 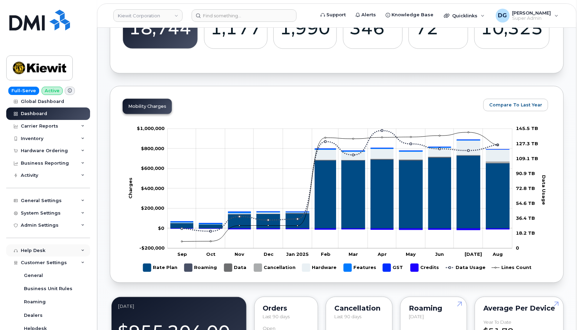 I want to click on g: Roaming, so click(x=201, y=268).